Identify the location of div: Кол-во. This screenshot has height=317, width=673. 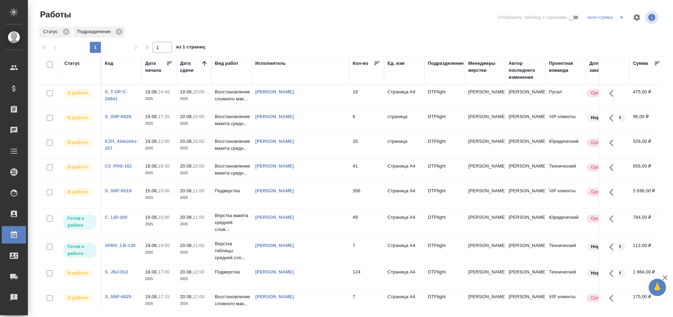
(361, 63).